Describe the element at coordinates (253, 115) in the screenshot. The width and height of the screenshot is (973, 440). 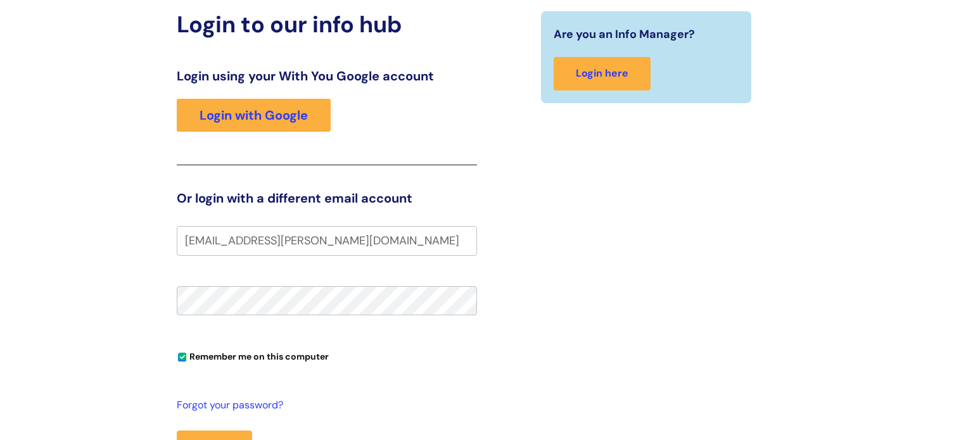
I see `a: Login with Google` at that location.